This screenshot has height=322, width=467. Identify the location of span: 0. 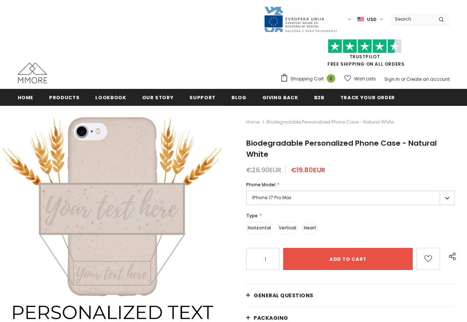
(331, 78).